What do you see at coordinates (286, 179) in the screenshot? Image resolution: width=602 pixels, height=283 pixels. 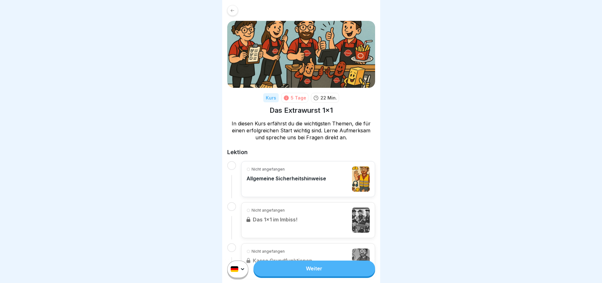 I see `p: Allgemeine Sicherheitshinweise` at bounding box center [286, 179].